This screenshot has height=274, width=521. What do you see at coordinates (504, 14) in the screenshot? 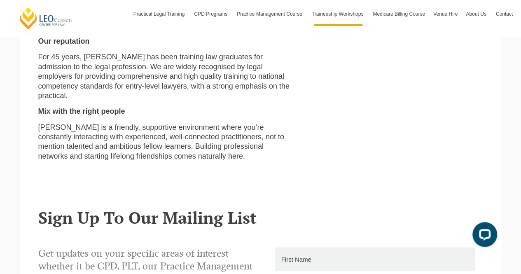
I see `a: Contact` at bounding box center [504, 14].